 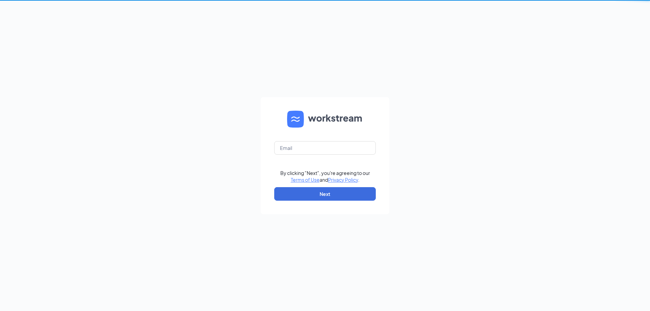 I want to click on a: Privacy Policy, so click(x=343, y=180).